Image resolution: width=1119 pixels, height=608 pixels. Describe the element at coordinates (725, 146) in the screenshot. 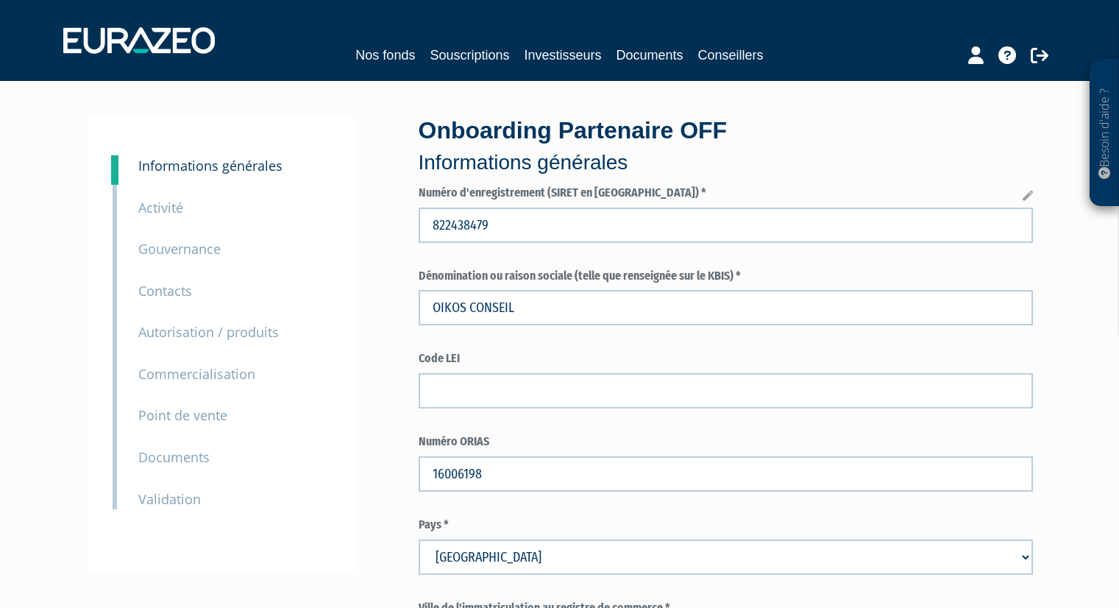

I see `div: Onboarding Partenaire OFF` at that location.